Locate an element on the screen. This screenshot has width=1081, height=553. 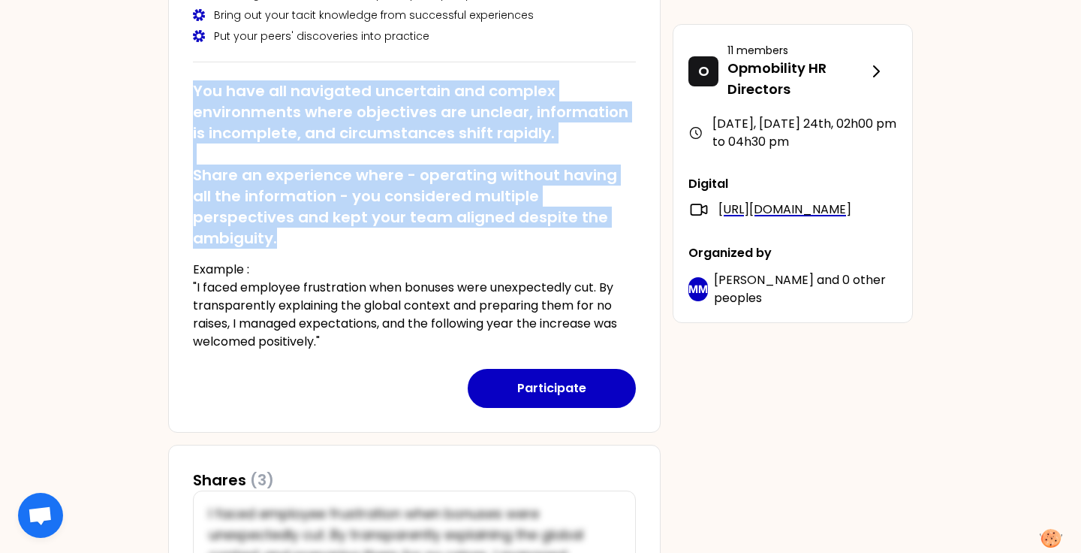
button: Participate is located at coordinates (552, 388).